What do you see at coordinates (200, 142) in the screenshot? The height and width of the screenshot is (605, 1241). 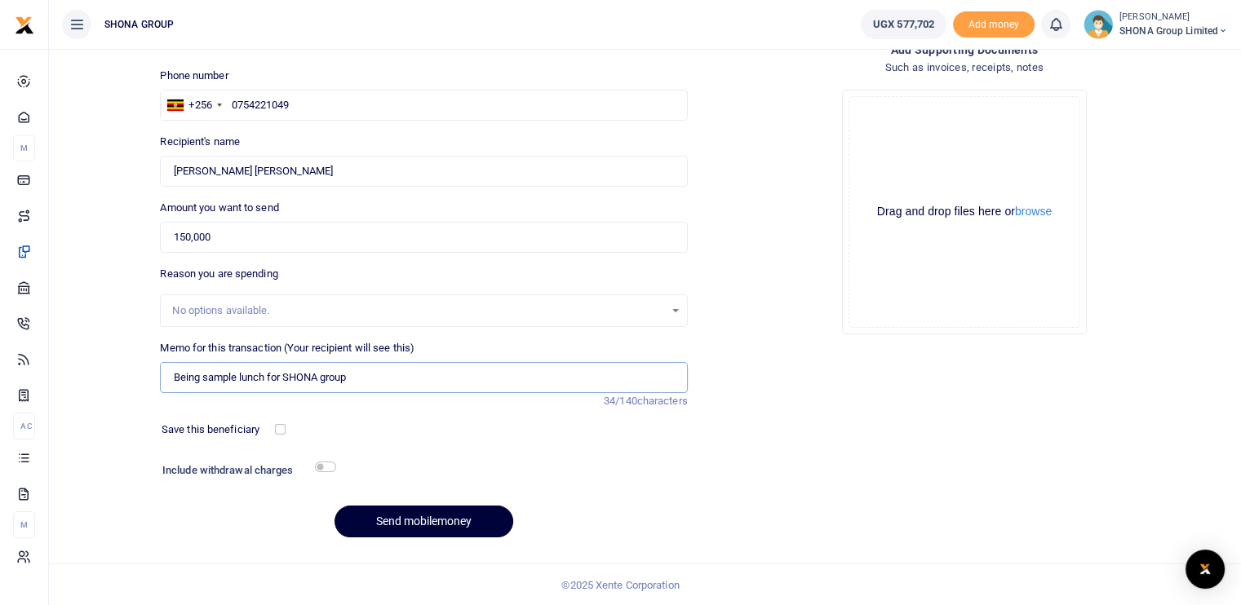 I see `label: Recipient's name` at bounding box center [200, 142].